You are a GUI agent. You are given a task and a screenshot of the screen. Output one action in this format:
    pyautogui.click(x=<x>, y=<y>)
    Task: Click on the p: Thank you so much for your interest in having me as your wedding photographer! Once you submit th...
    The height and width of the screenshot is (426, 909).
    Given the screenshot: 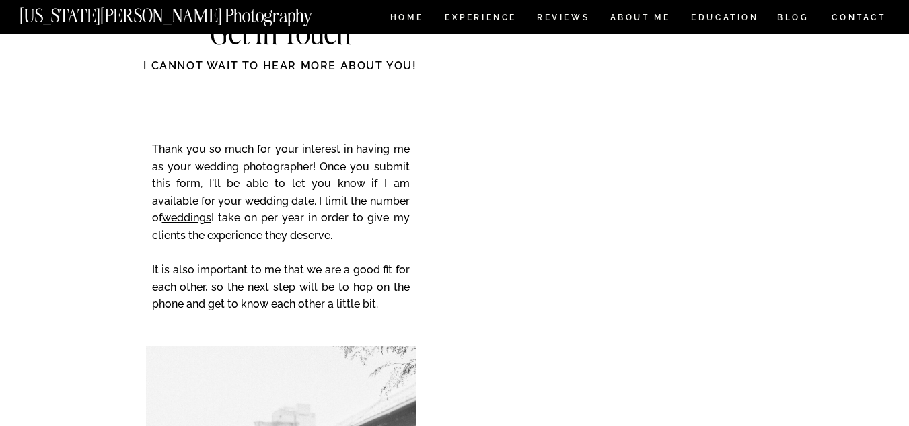 What is the action you would take?
    pyautogui.click(x=281, y=236)
    